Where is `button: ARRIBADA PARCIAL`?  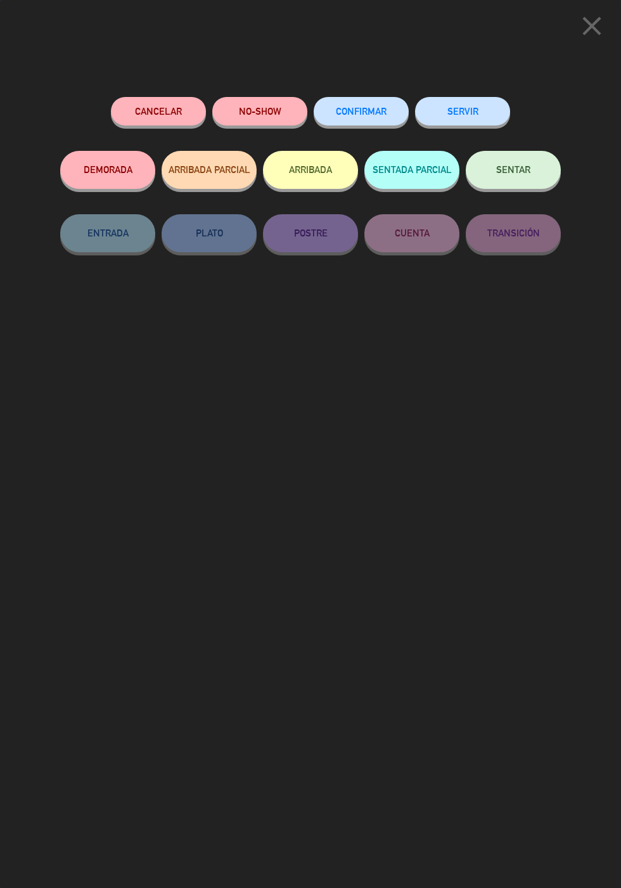
button: ARRIBADA PARCIAL is located at coordinates (209, 170).